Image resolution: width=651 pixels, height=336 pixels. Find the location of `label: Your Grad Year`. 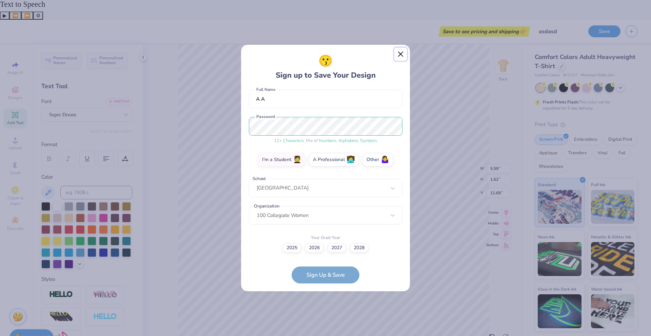

label: Your Grad Year is located at coordinates (326, 238).